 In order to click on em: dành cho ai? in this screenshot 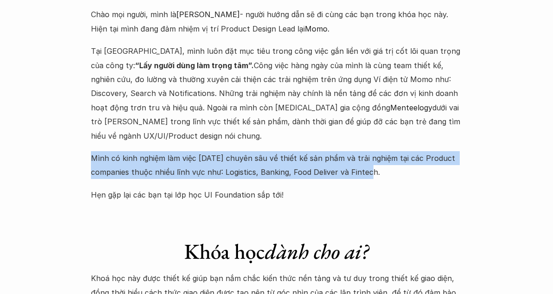, I will do `click(317, 252)`.